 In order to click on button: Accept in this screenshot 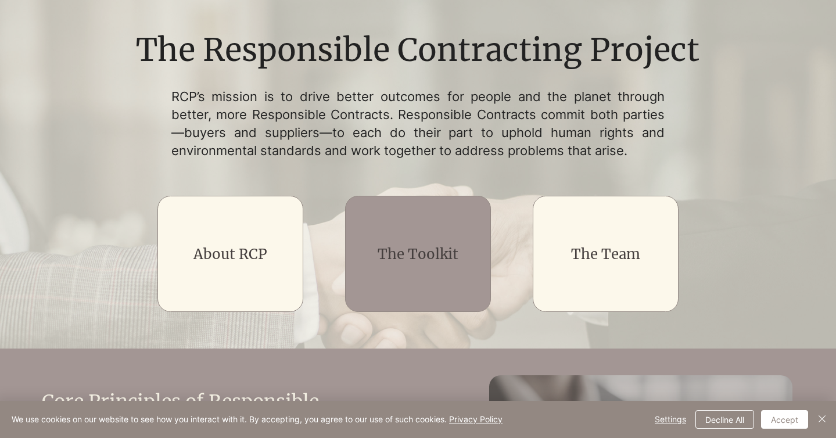, I will do `click(784, 419)`.